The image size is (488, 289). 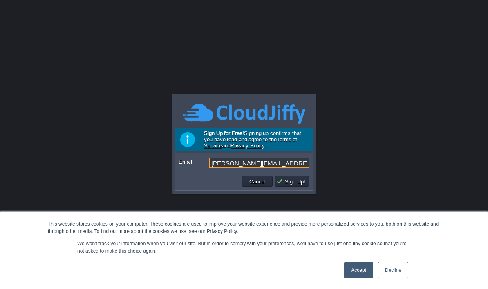 I want to click on a: Terms of Service, so click(x=251, y=142).